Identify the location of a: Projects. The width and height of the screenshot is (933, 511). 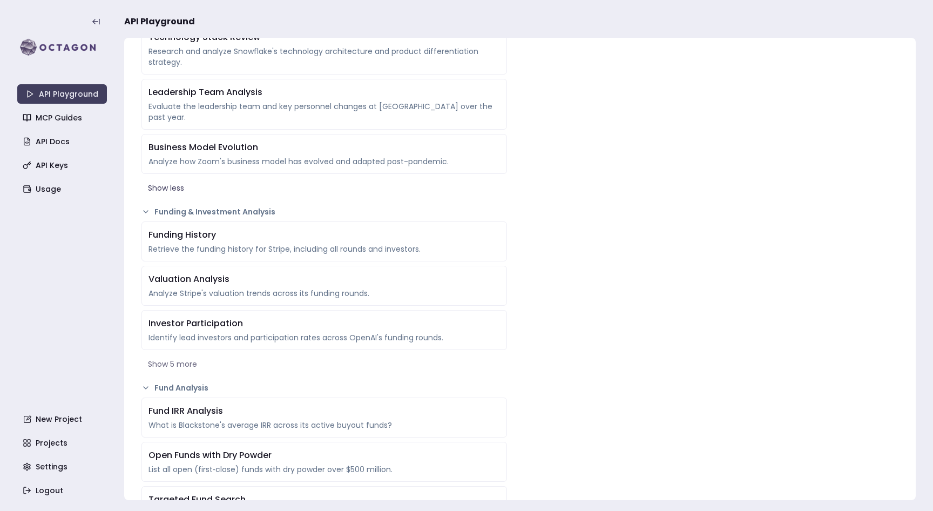
(63, 443).